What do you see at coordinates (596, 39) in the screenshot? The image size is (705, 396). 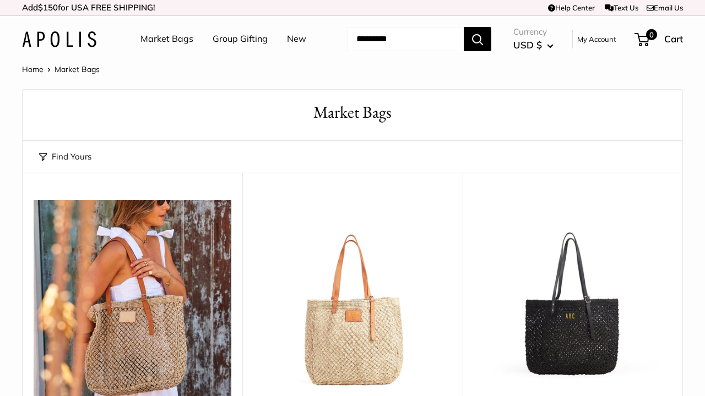 I see `a: My Account` at bounding box center [596, 39].